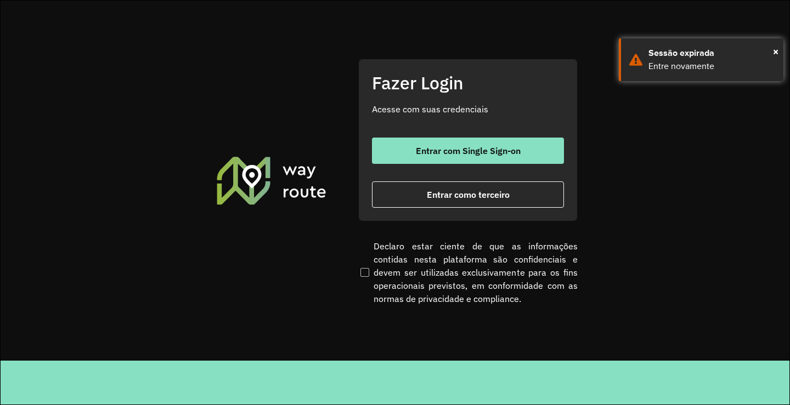 The image size is (790, 405). Describe the element at coordinates (468, 109) in the screenshot. I see `p: Acesse com suas credenciais` at that location.